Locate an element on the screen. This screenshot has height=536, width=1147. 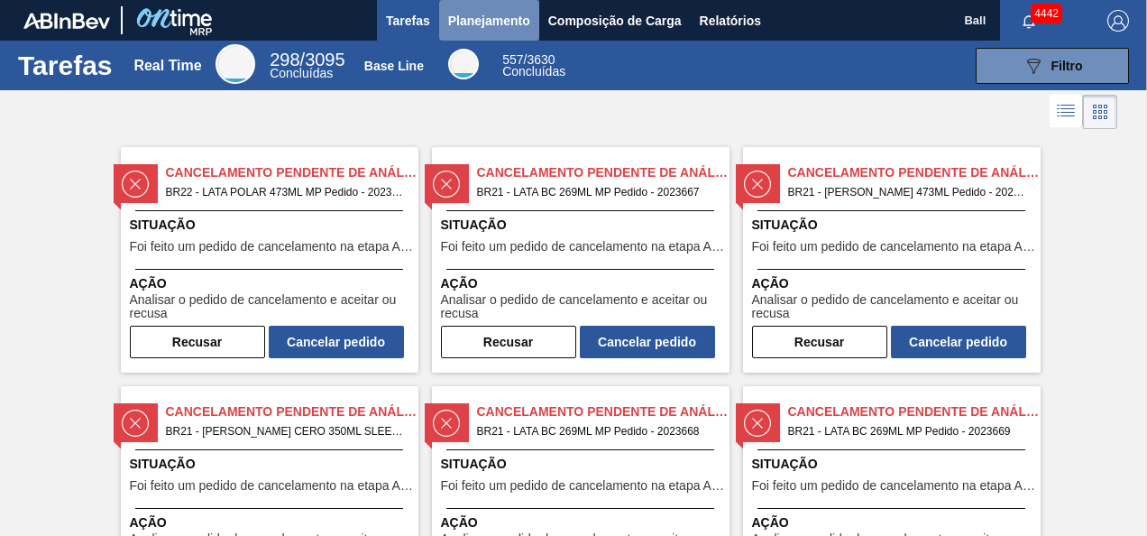
div: Visão em Cards is located at coordinates (1100, 112).